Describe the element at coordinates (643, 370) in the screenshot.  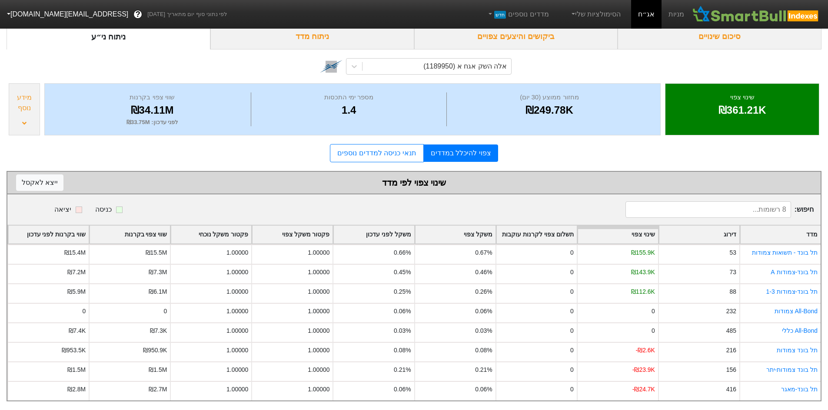
I see `div: -₪23.9K` at that location.